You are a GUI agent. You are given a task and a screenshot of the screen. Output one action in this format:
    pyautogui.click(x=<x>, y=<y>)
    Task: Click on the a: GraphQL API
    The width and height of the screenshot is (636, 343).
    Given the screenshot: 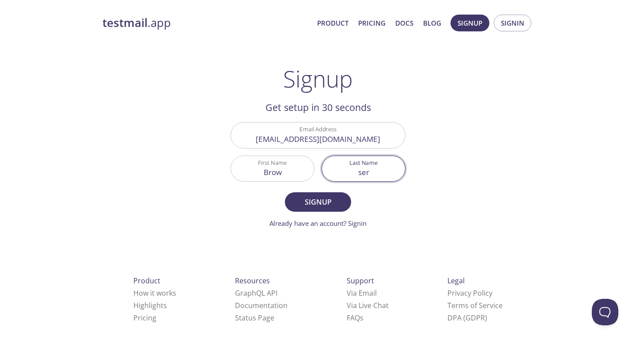 What is the action you would take?
    pyautogui.click(x=256, y=293)
    